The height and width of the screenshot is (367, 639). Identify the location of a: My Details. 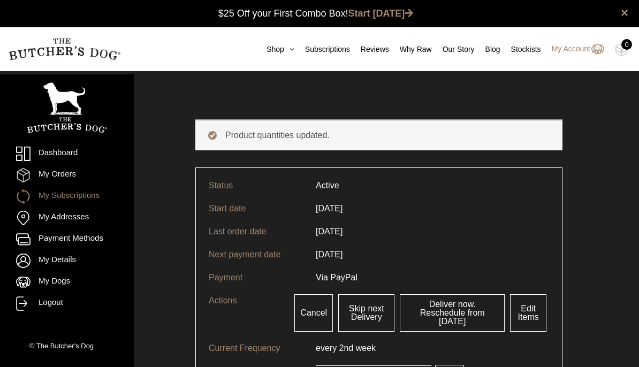
(67, 261).